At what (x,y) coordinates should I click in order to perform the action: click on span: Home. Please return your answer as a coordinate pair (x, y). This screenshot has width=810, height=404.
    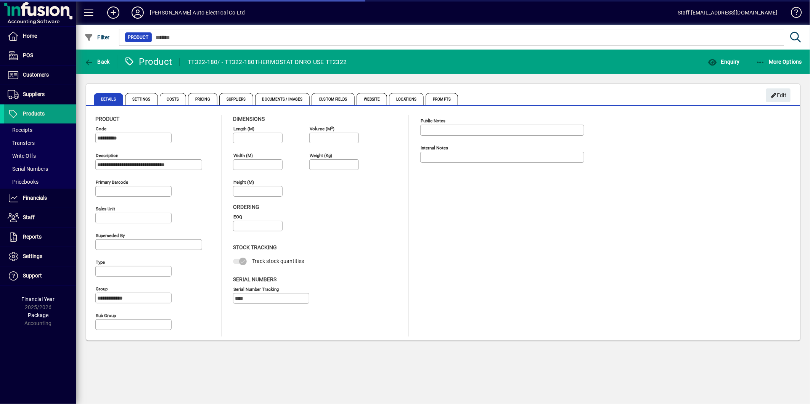
    Looking at the image, I should click on (30, 36).